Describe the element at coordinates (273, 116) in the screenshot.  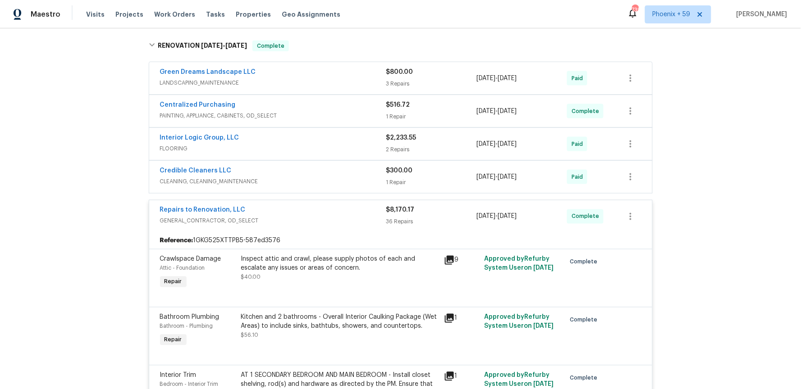
I see `span: PAINTING, APPLIANCE, CABINETS, OD_SELECT` at that location.